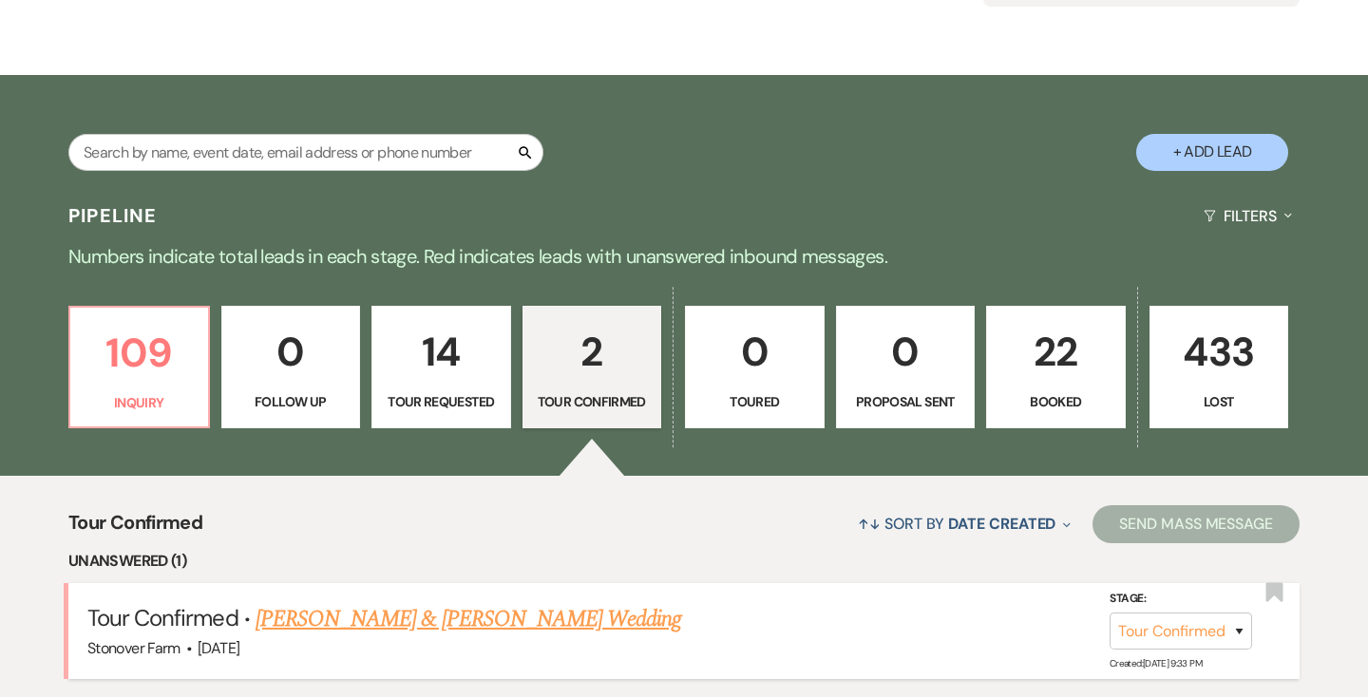 This screenshot has width=1368, height=697. I want to click on a: 0Toured, so click(754, 368).